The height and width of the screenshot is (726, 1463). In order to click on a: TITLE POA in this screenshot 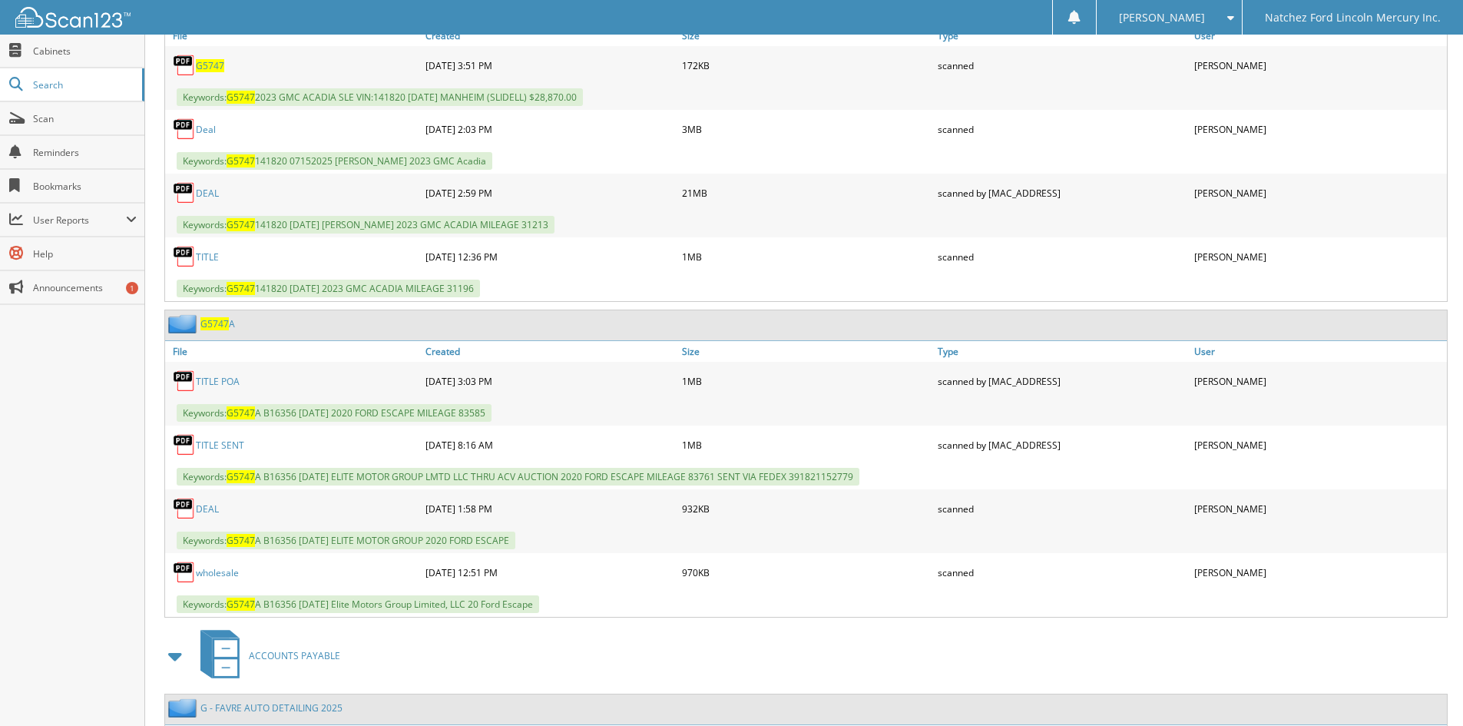, I will do `click(217, 381)`.